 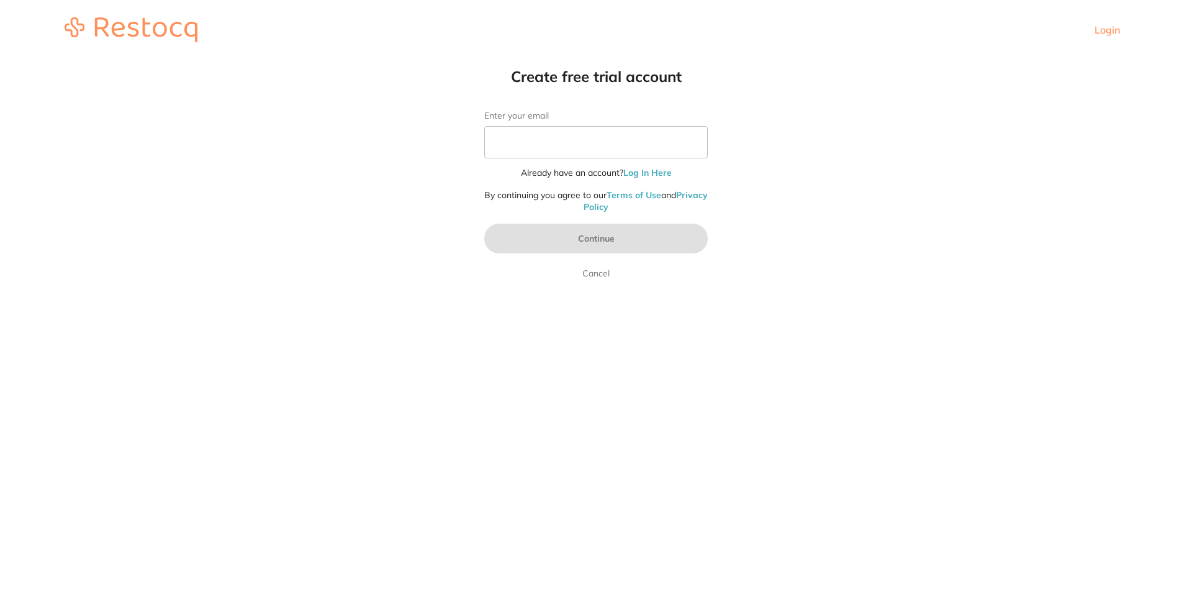 What do you see at coordinates (596, 238) in the screenshot?
I see `button: Continue` at bounding box center [596, 238].